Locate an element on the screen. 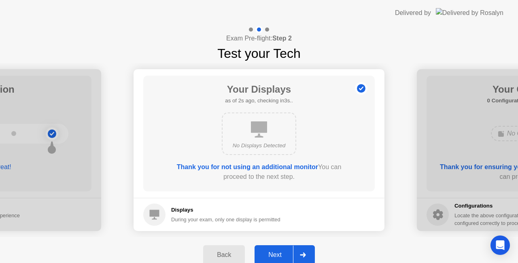  h1: Your Displays is located at coordinates (259, 89).